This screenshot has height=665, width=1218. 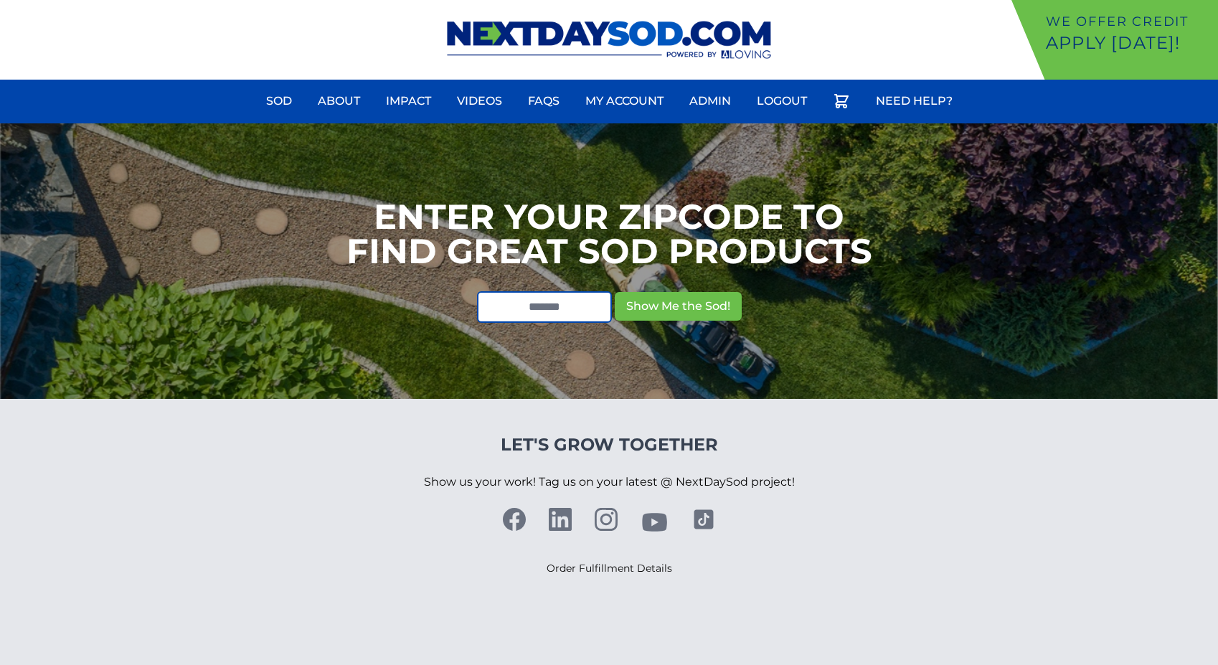 I want to click on h1: Enter your Zipcode to Find Great Sod Products, so click(x=609, y=234).